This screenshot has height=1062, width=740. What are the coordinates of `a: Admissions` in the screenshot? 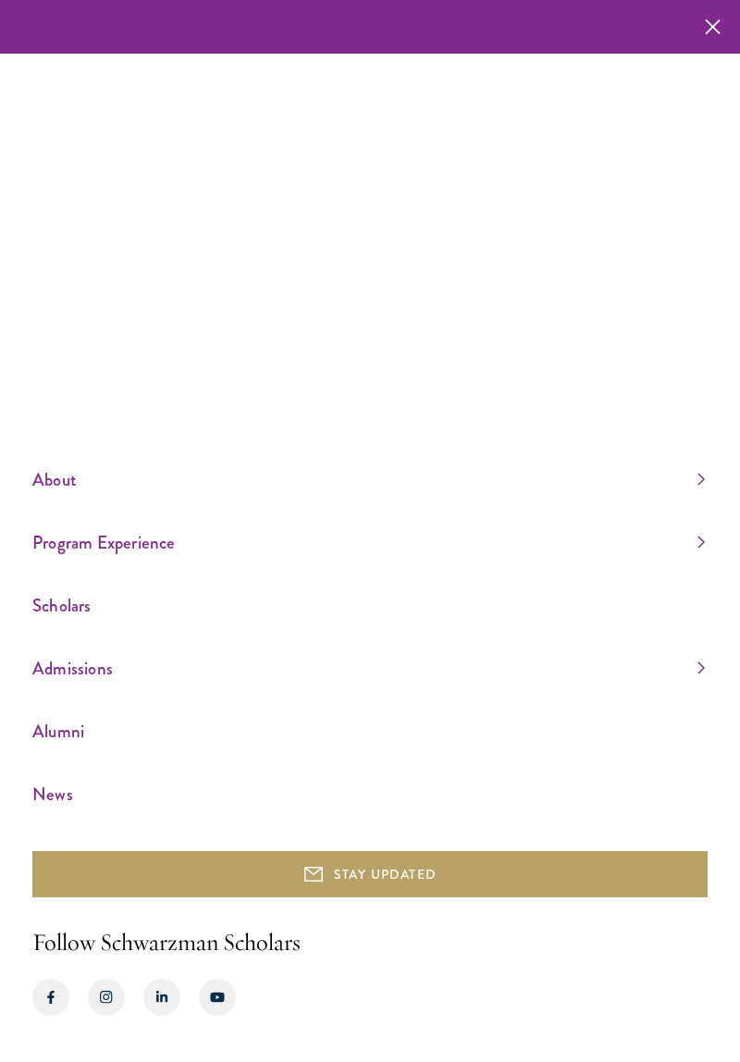 It's located at (368, 668).